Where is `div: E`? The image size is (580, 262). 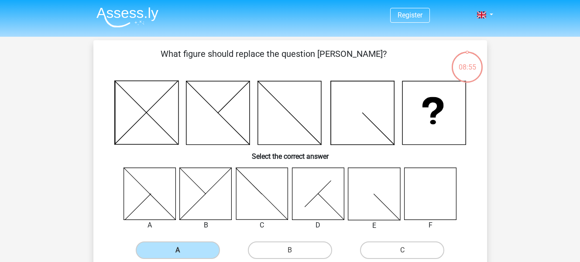 div: E is located at coordinates (374, 225).